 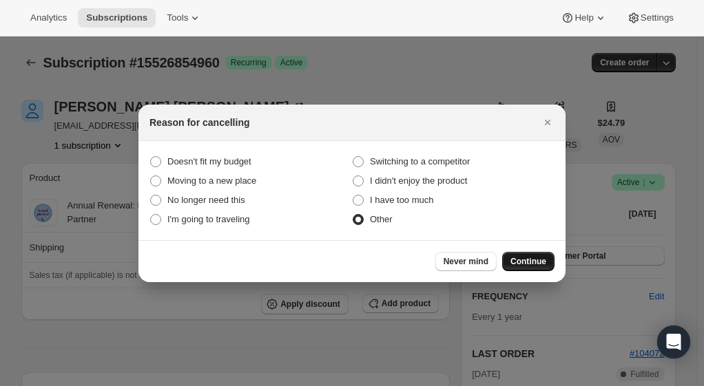 I want to click on button: Help, so click(x=583, y=18).